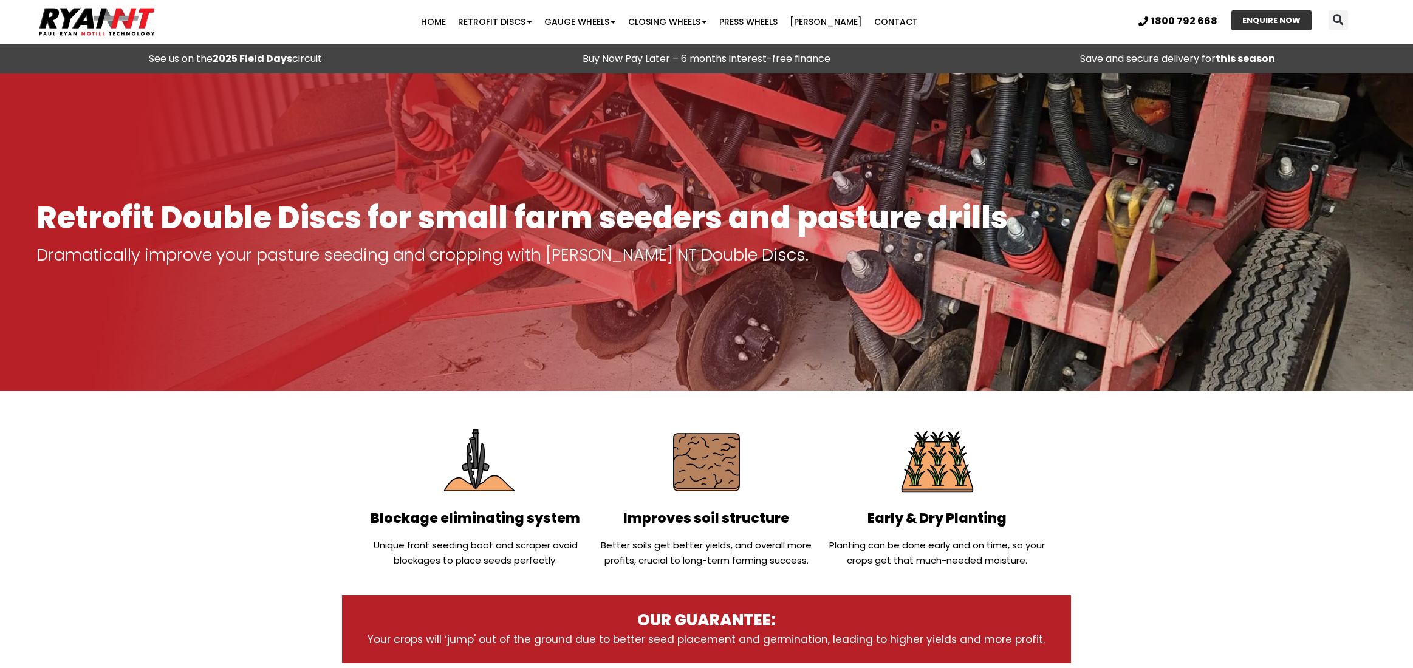  Describe the element at coordinates (706, 59) in the screenshot. I see `p: Buy Now Pay Later – 6 months interest-free finance` at that location.